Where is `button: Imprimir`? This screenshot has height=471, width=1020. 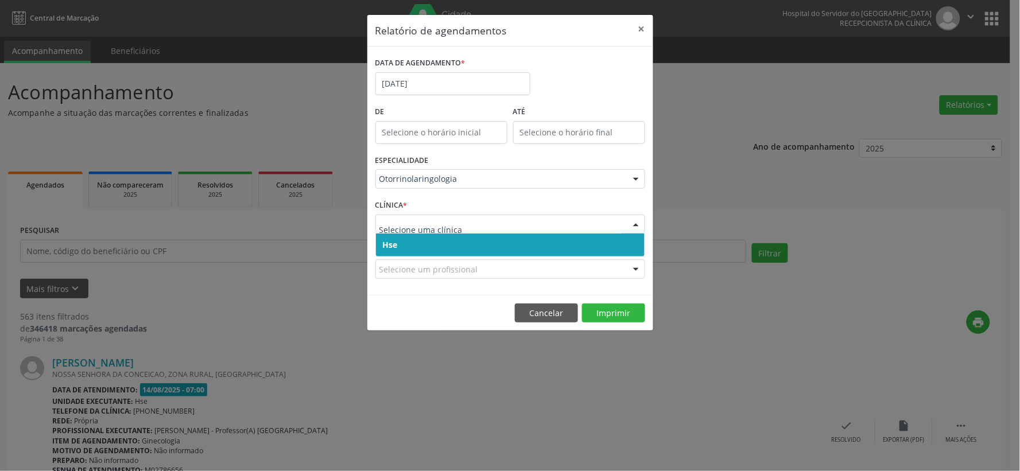
button: Imprimir is located at coordinates (614, 313).